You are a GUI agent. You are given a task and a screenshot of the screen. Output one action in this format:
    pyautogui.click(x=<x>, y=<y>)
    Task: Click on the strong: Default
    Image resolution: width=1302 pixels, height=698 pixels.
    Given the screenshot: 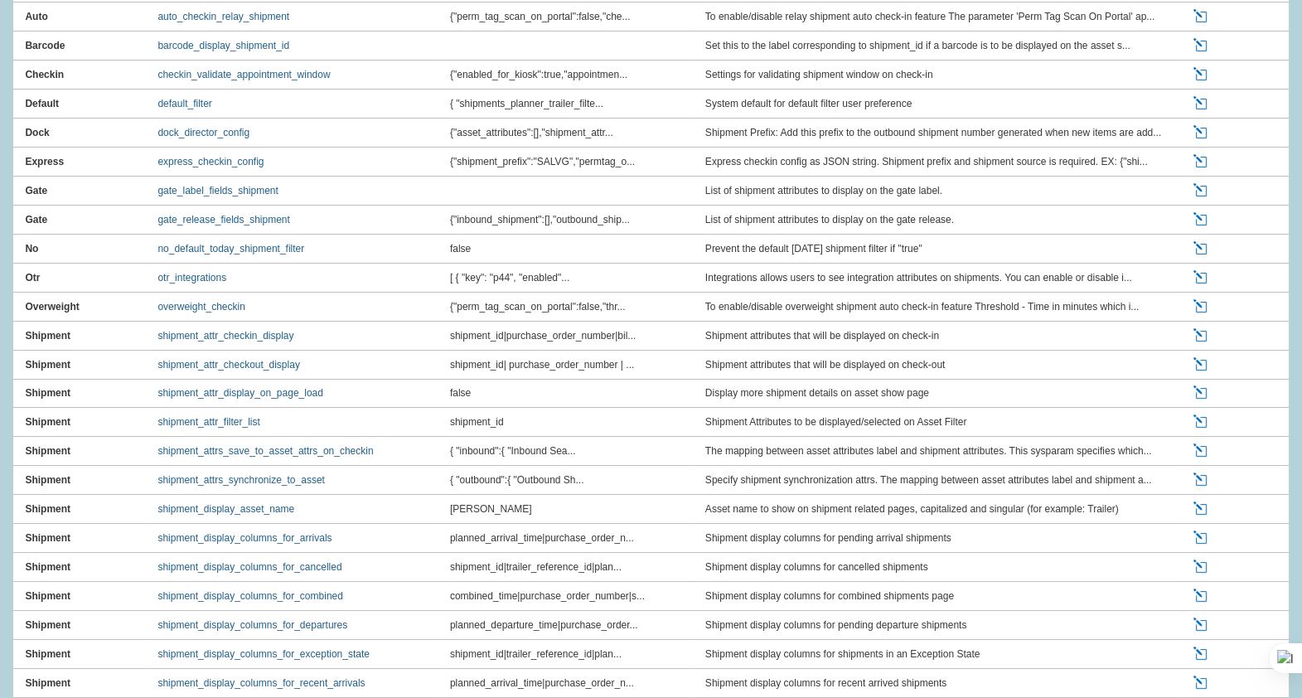 What is the action you would take?
    pyautogui.click(x=41, y=104)
    